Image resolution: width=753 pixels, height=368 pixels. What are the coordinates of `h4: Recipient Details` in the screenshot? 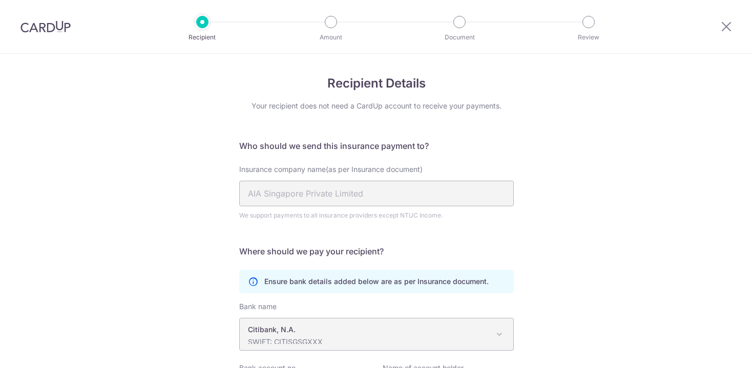 It's located at (377, 84).